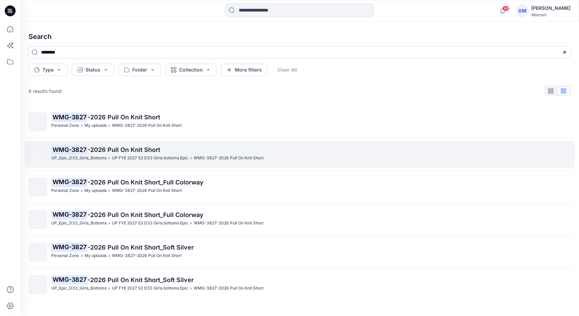  Describe the element at coordinates (506, 8) in the screenshot. I see `span: 48` at that location.